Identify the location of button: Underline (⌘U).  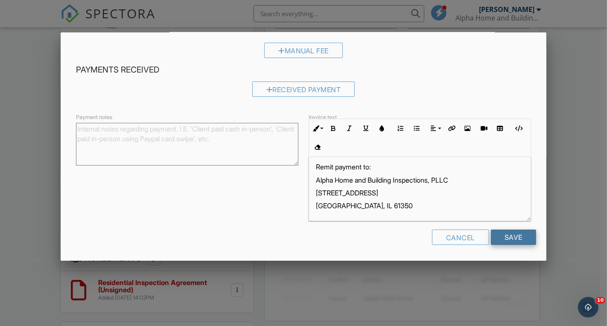
(366, 128).